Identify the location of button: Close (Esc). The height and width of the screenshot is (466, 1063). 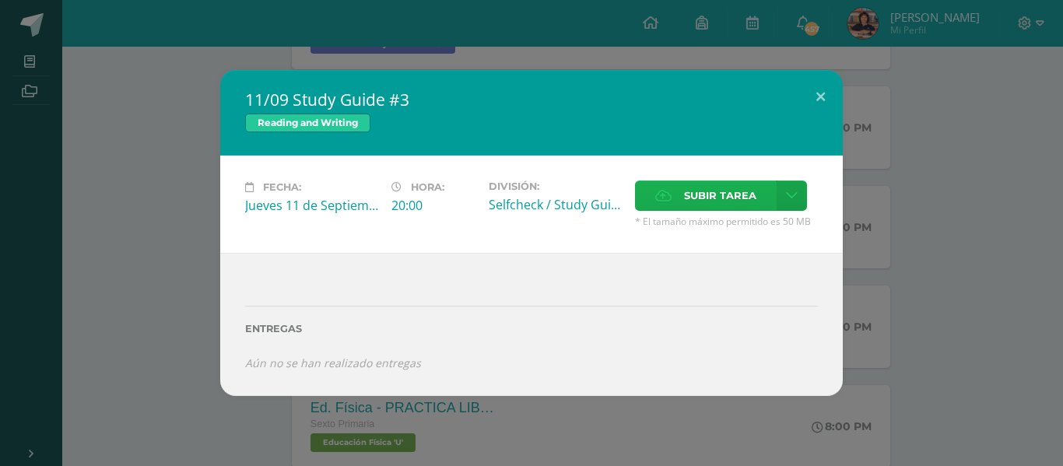
(820, 96).